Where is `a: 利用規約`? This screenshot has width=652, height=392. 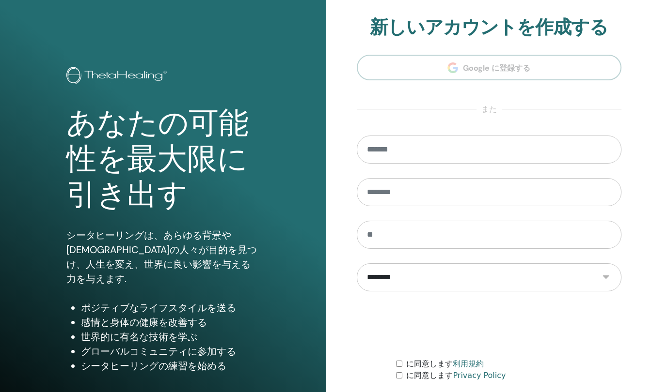 a: 利用規約 is located at coordinates (468, 364).